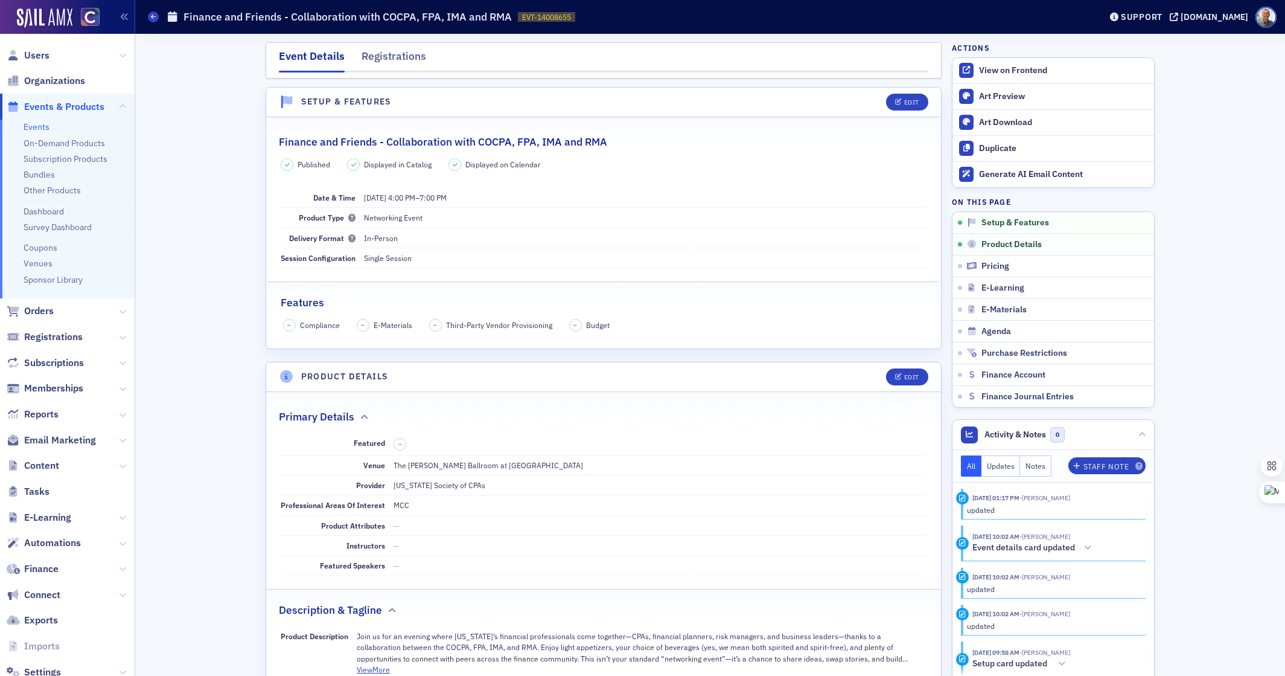 Image resolution: width=1285 pixels, height=676 pixels. What do you see at coordinates (39, 311) in the screenshot?
I see `span: Orders` at bounding box center [39, 311].